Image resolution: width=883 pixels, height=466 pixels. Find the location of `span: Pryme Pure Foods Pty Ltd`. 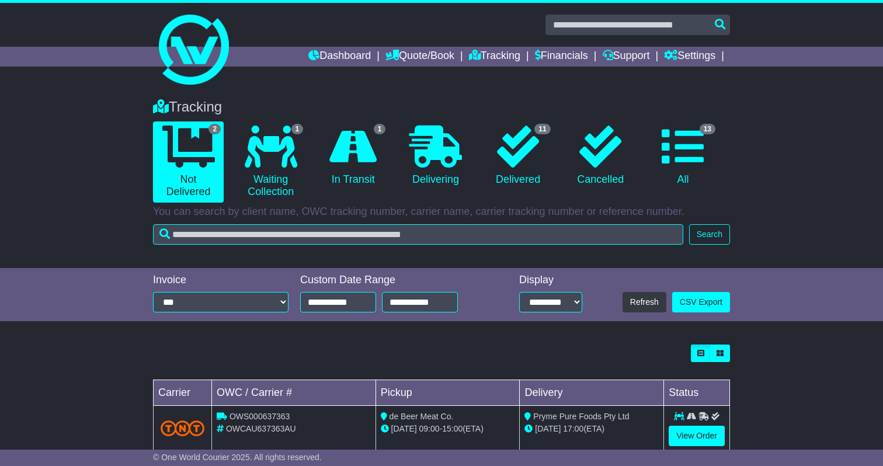

span: Pryme Pure Foods Pty Ltd is located at coordinates (581, 417).